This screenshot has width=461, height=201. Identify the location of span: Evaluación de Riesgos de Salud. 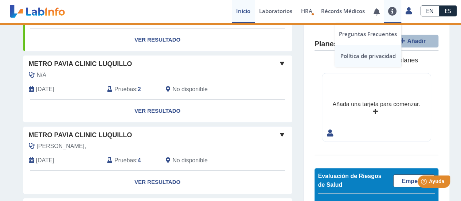
(350, 180).